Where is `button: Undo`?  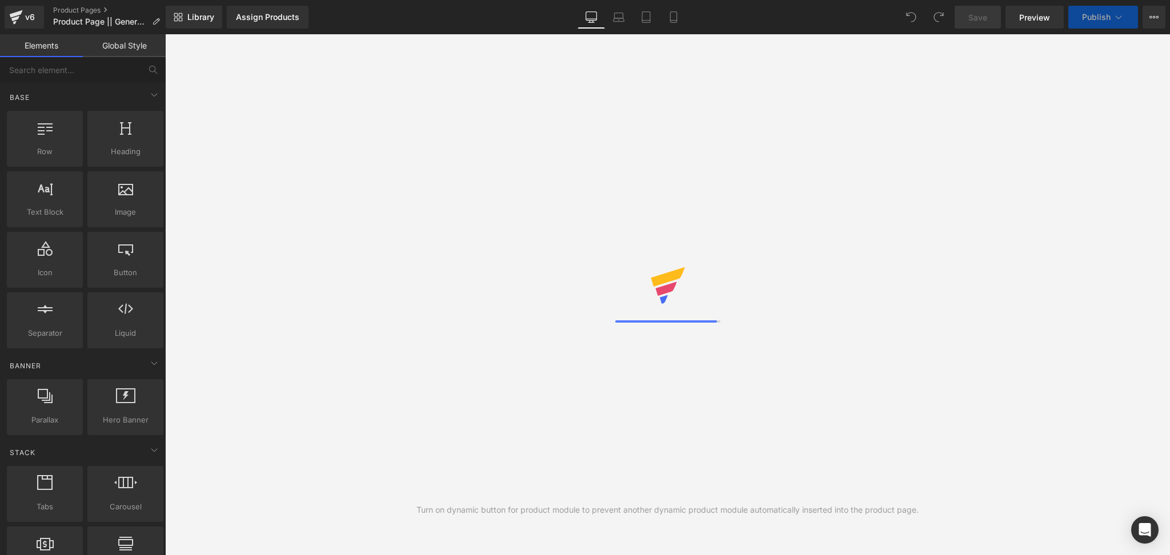
button: Undo is located at coordinates (911, 17).